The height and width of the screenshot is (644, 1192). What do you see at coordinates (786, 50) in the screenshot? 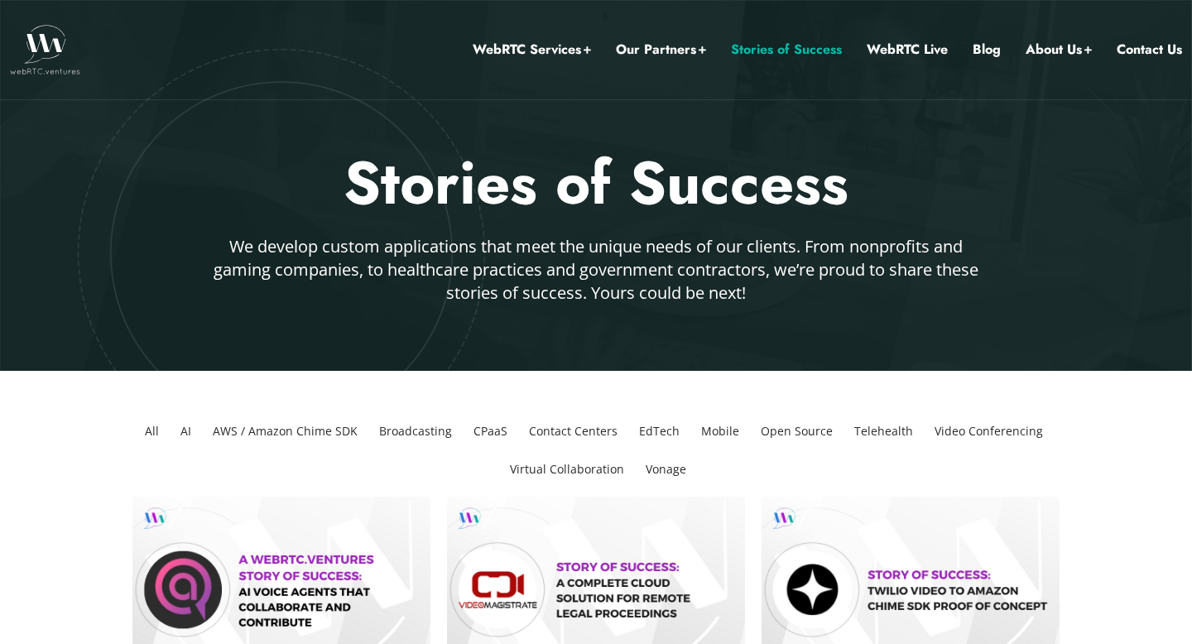
I see `a: Stories of Success` at bounding box center [786, 50].